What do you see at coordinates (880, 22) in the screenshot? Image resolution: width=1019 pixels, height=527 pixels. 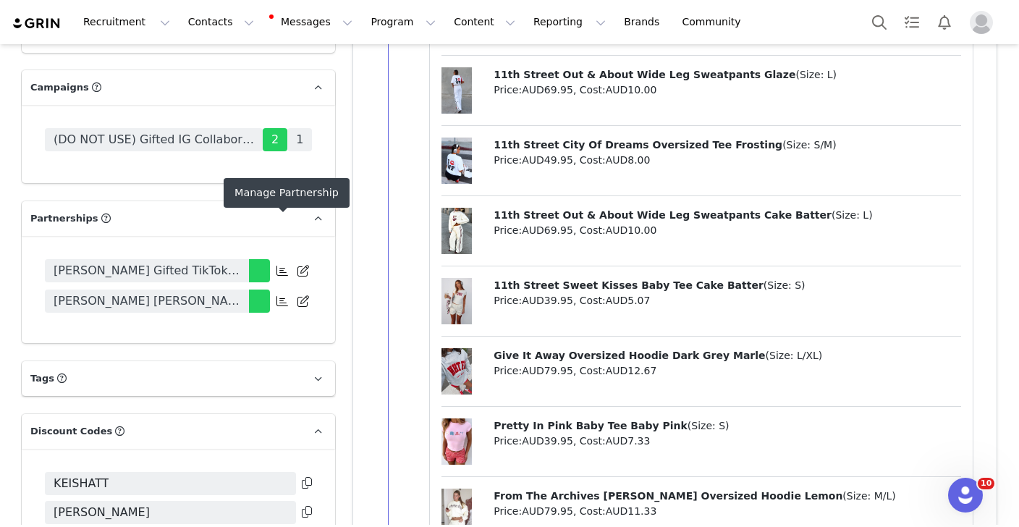 I see `button: Search` at bounding box center [880, 22].